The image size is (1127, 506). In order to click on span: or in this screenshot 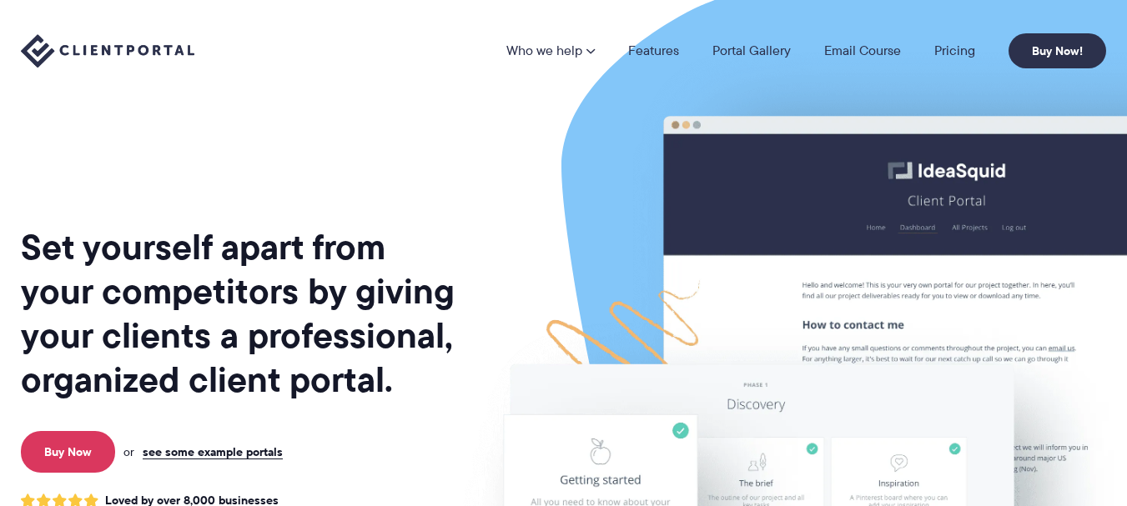, I will do `click(128, 452)`.